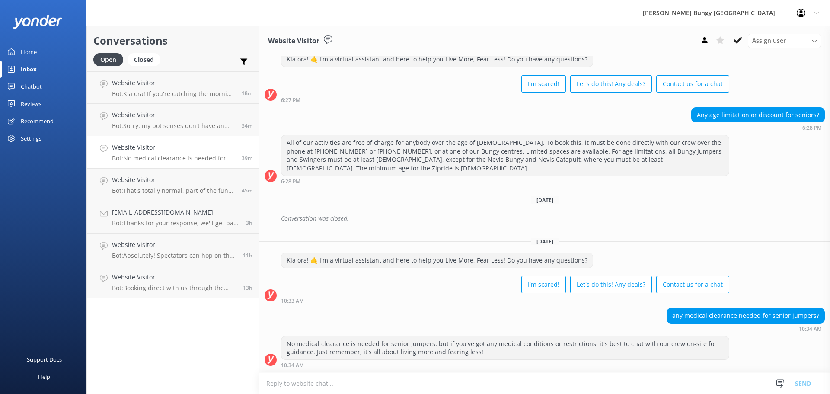  What do you see at coordinates (247, 125) in the screenshot?
I see `span: Sep 04 2025 10:39am (UTC +12:00) Pacific/Auckland` at bounding box center [247, 125].